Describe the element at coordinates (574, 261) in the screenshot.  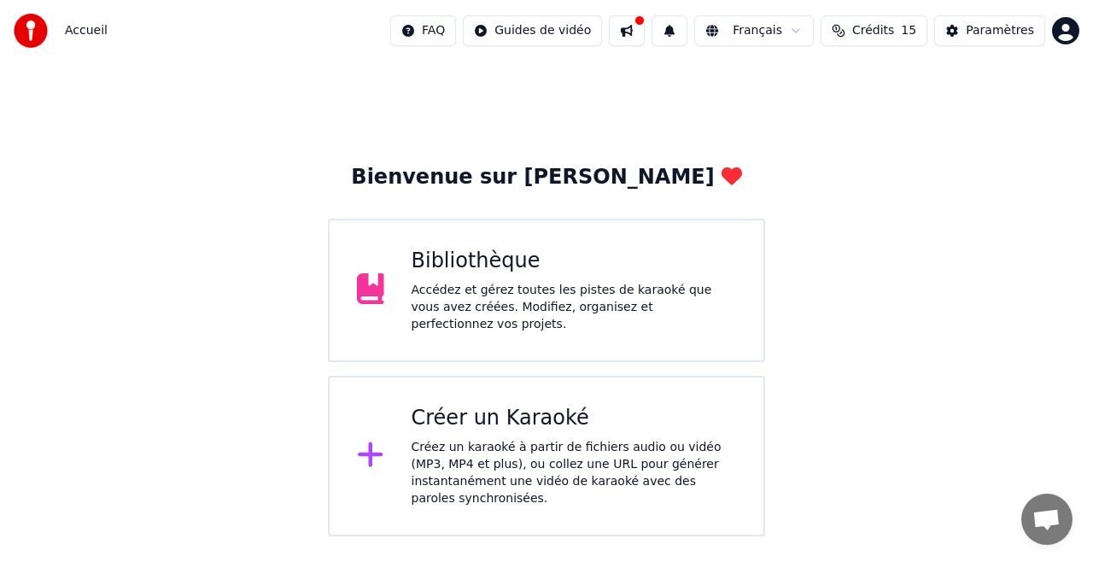
I see `div: Bibliothèque` at that location.